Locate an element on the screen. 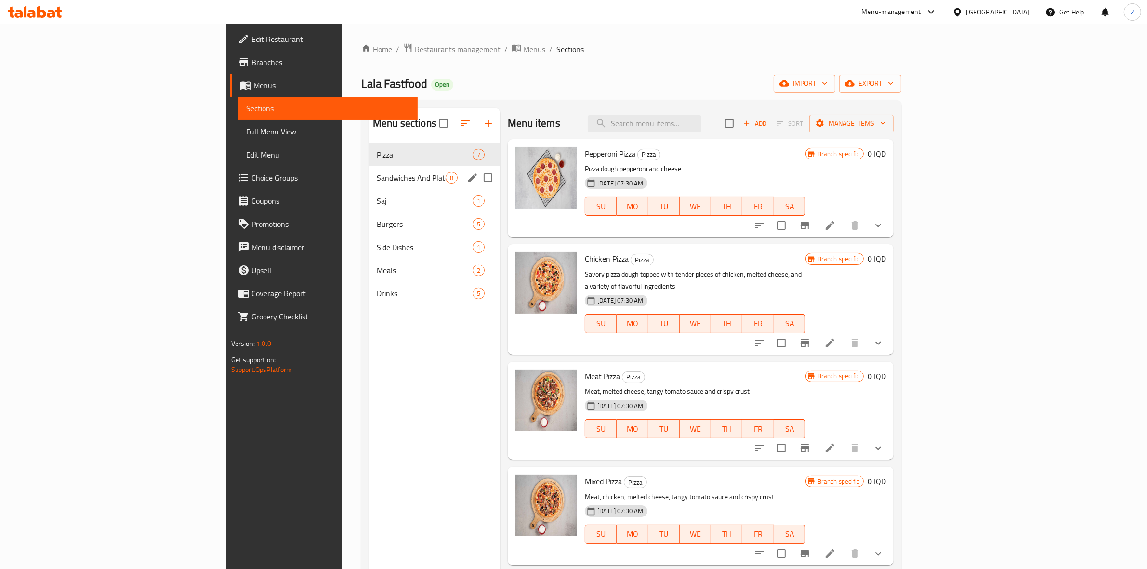 The width and height of the screenshot is (1147, 569). span: FR is located at coordinates (758, 429).